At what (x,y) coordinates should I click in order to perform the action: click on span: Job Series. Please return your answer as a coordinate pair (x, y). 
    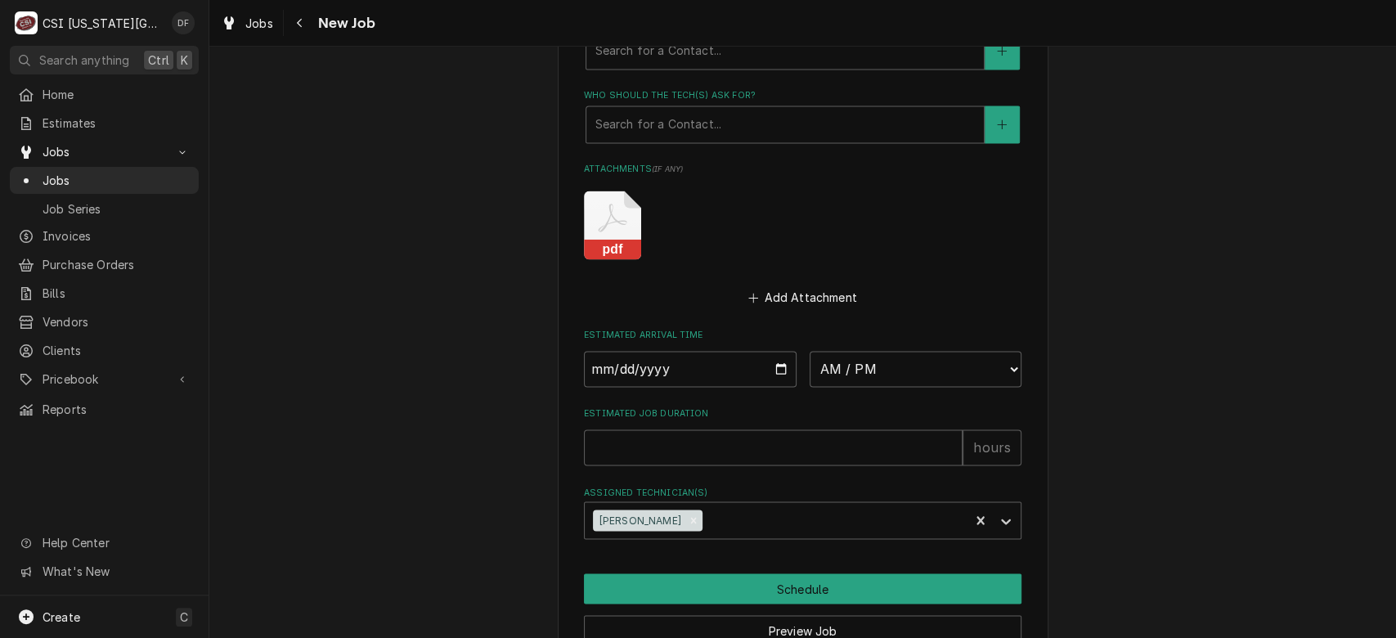
    Looking at the image, I should click on (116, 209).